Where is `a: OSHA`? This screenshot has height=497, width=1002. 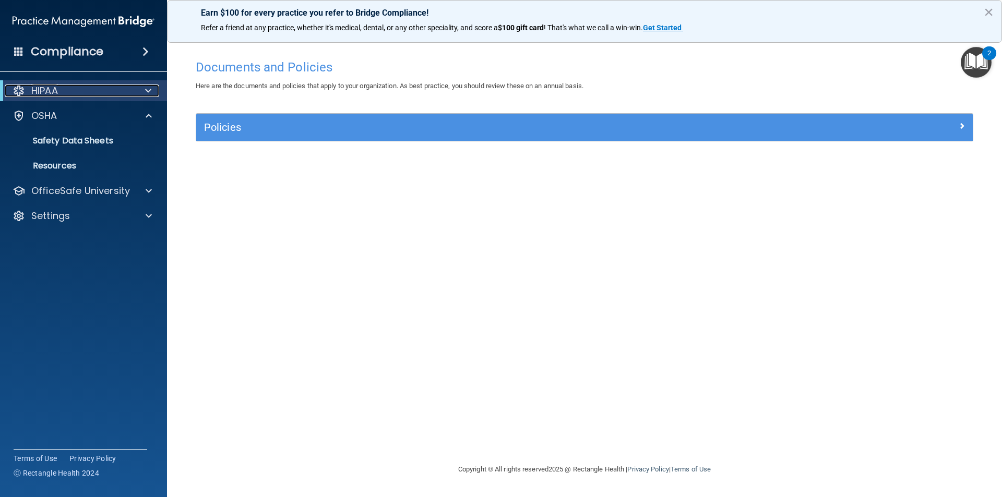
a: OSHA is located at coordinates (82, 116).